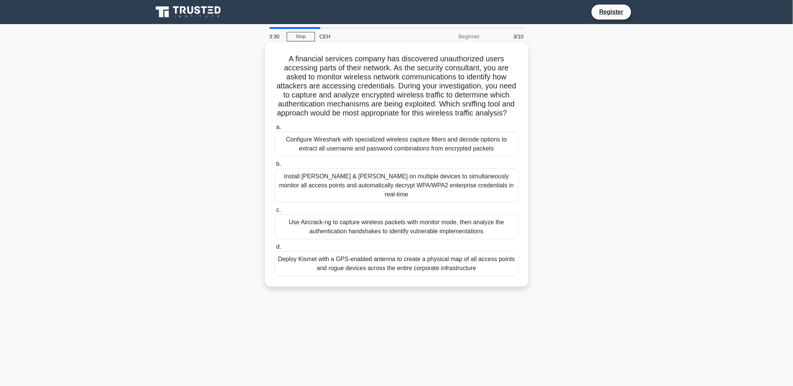 This screenshot has height=386, width=793. Describe the element at coordinates (451, 37) in the screenshot. I see `div: Beginner` at that location.